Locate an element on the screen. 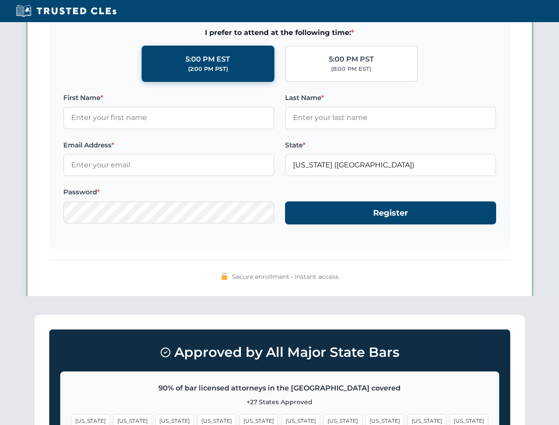 Image resolution: width=559 pixels, height=425 pixels. label: State is located at coordinates (391, 145).